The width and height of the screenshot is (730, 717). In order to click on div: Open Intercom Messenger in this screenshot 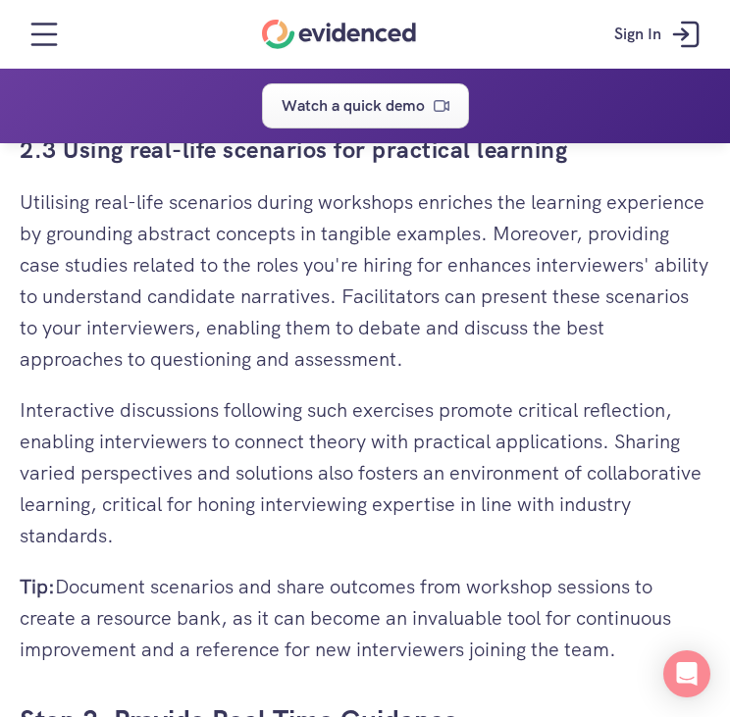, I will do `click(687, 674)`.